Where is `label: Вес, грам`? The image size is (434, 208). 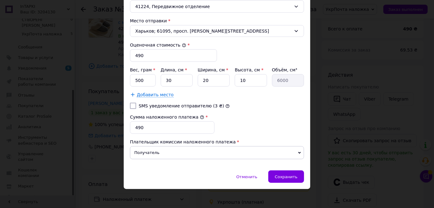 label: Вес, грам is located at coordinates (143, 70).